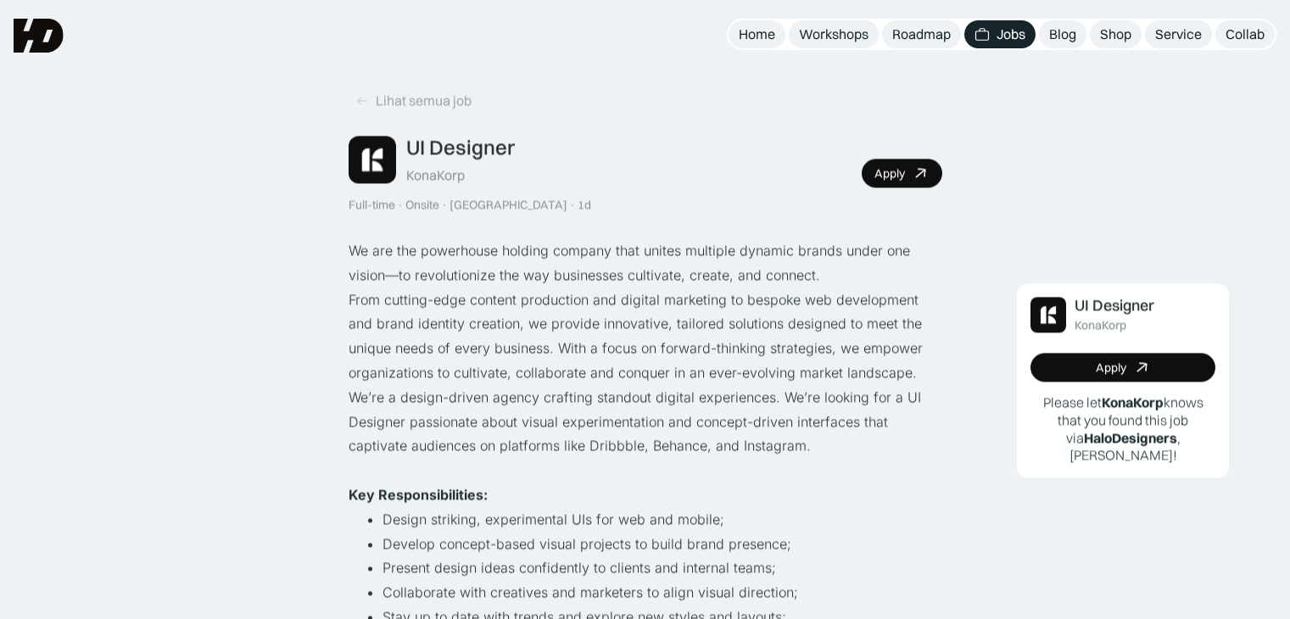 This screenshot has width=1290, height=619. What do you see at coordinates (1062, 34) in the screenshot?
I see `a: Blog` at bounding box center [1062, 34].